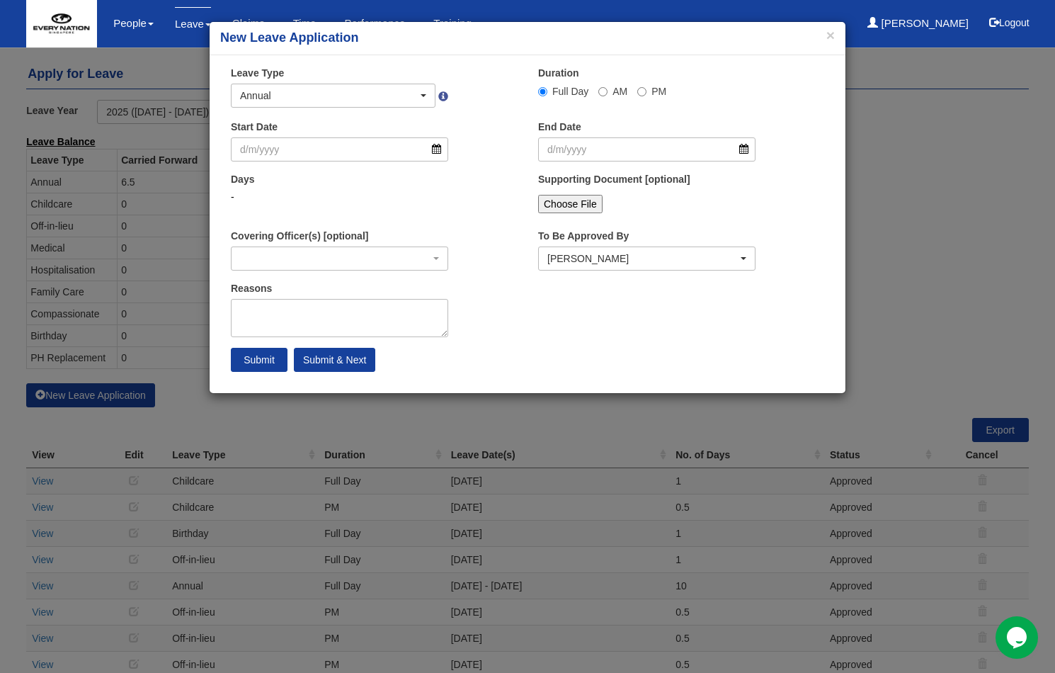  What do you see at coordinates (289, 38) in the screenshot?
I see `b: New Leave Application` at bounding box center [289, 38].